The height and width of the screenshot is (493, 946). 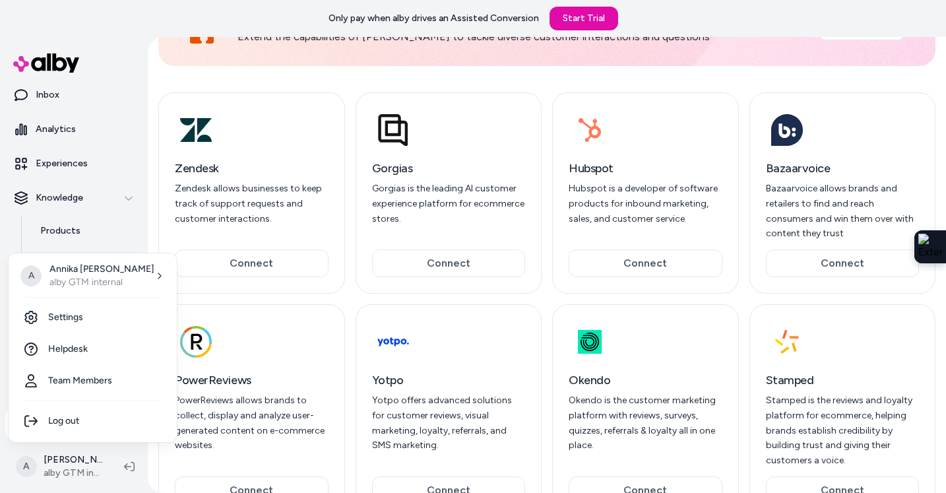 I want to click on span: Helpdesk, so click(x=68, y=349).